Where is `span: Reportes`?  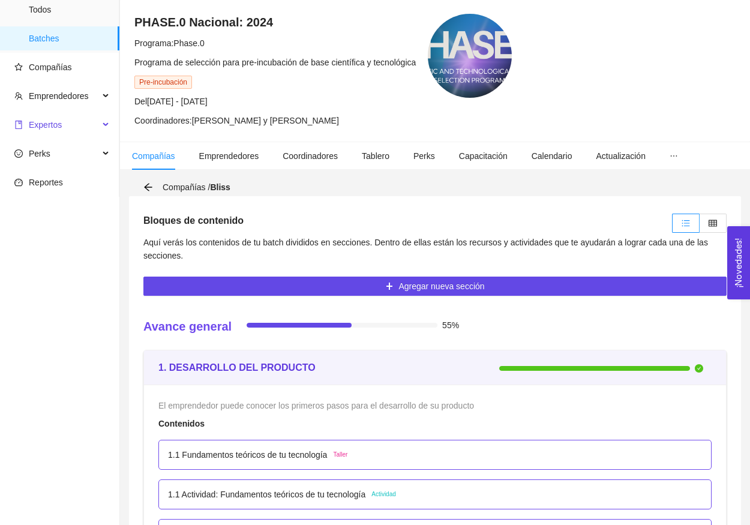
span: Reportes is located at coordinates (46, 182).